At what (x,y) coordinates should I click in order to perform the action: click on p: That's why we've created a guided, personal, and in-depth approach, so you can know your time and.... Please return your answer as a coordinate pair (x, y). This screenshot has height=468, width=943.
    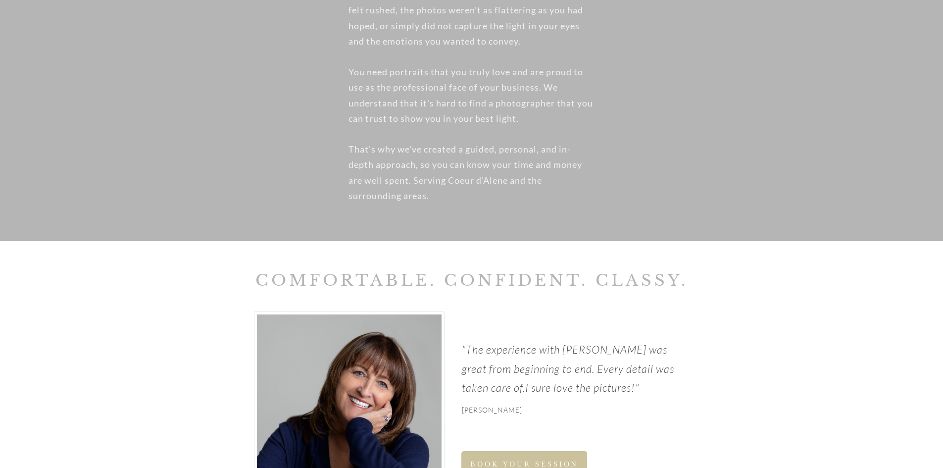
    Looking at the image, I should click on (472, 173).